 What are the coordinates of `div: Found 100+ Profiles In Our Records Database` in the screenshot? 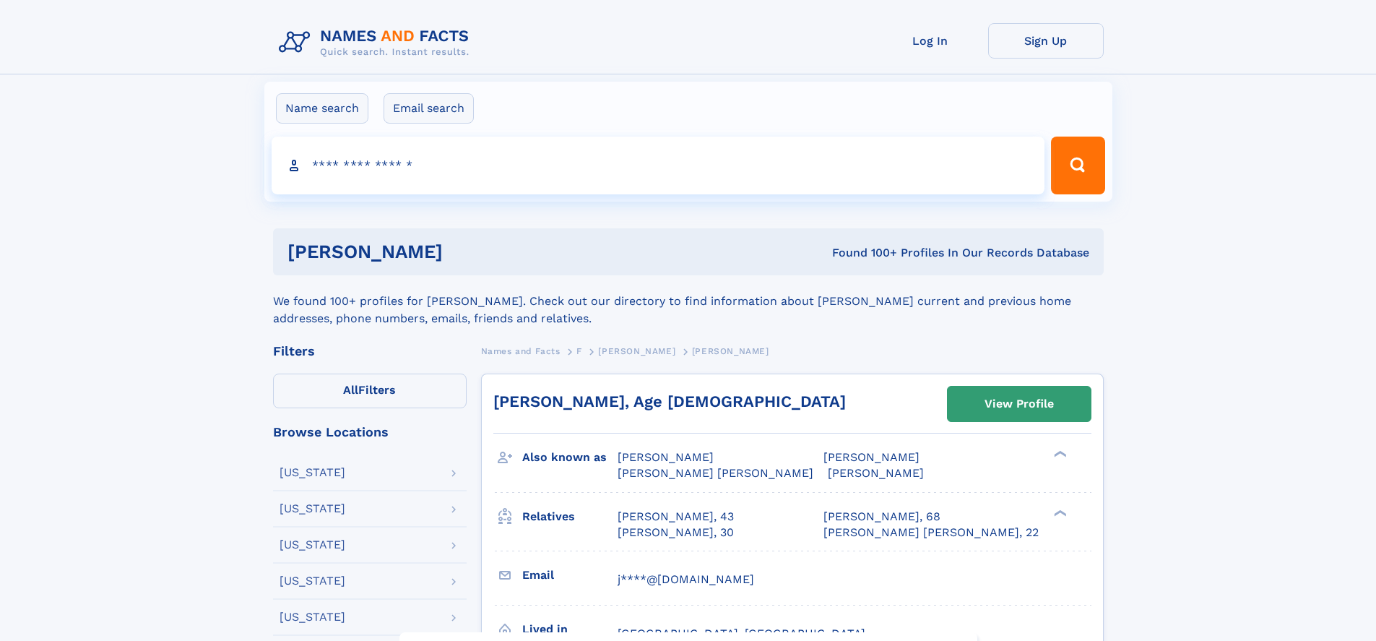 It's located at (863, 253).